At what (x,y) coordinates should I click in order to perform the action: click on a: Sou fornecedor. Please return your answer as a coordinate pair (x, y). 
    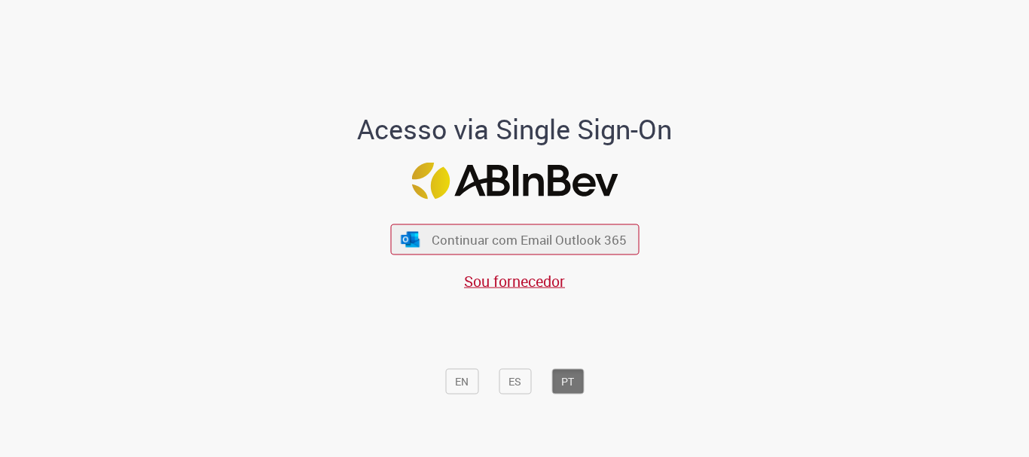
    Looking at the image, I should click on (514, 281).